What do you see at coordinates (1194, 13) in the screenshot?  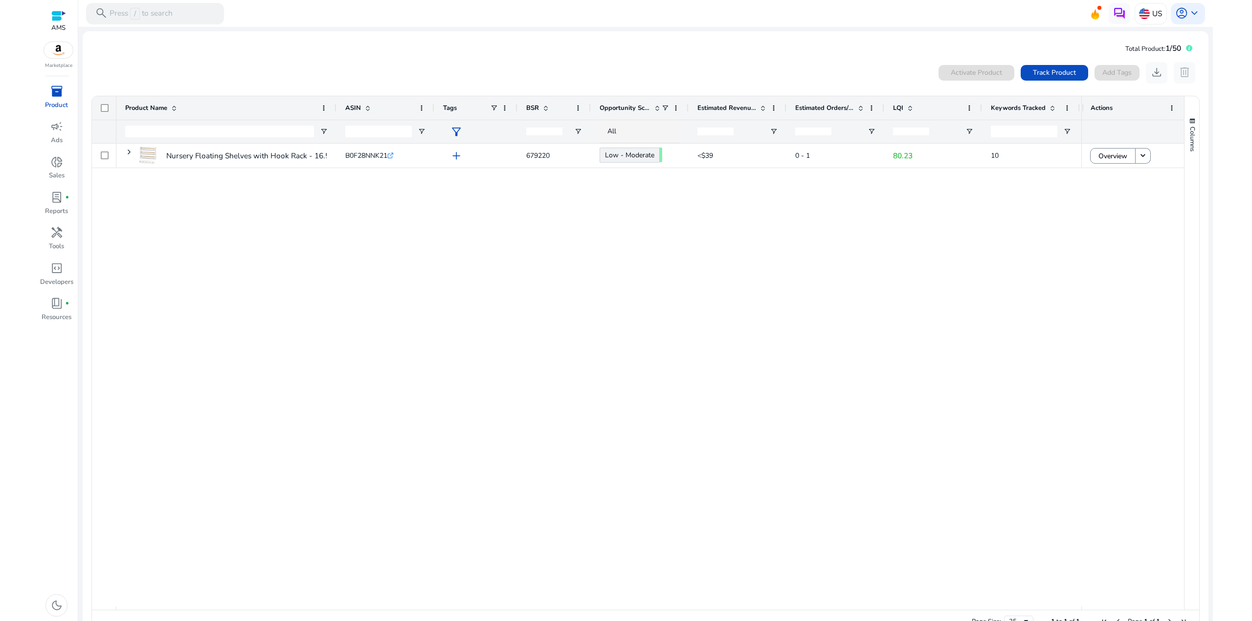 I see `span: keyboard_arrow_down` at bounding box center [1194, 13].